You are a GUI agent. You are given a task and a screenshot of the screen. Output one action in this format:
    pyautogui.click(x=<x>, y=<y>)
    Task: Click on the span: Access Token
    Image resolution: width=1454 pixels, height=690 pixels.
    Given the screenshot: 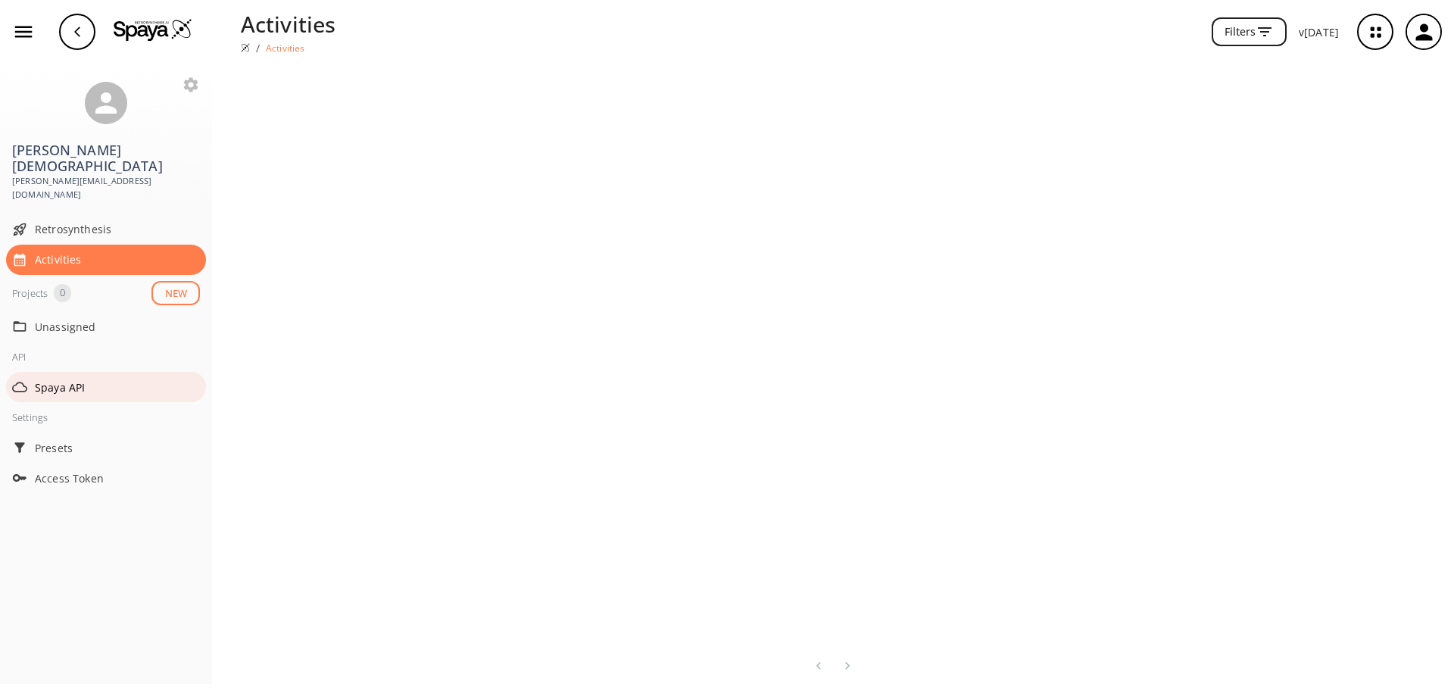 What is the action you would take?
    pyautogui.click(x=117, y=478)
    